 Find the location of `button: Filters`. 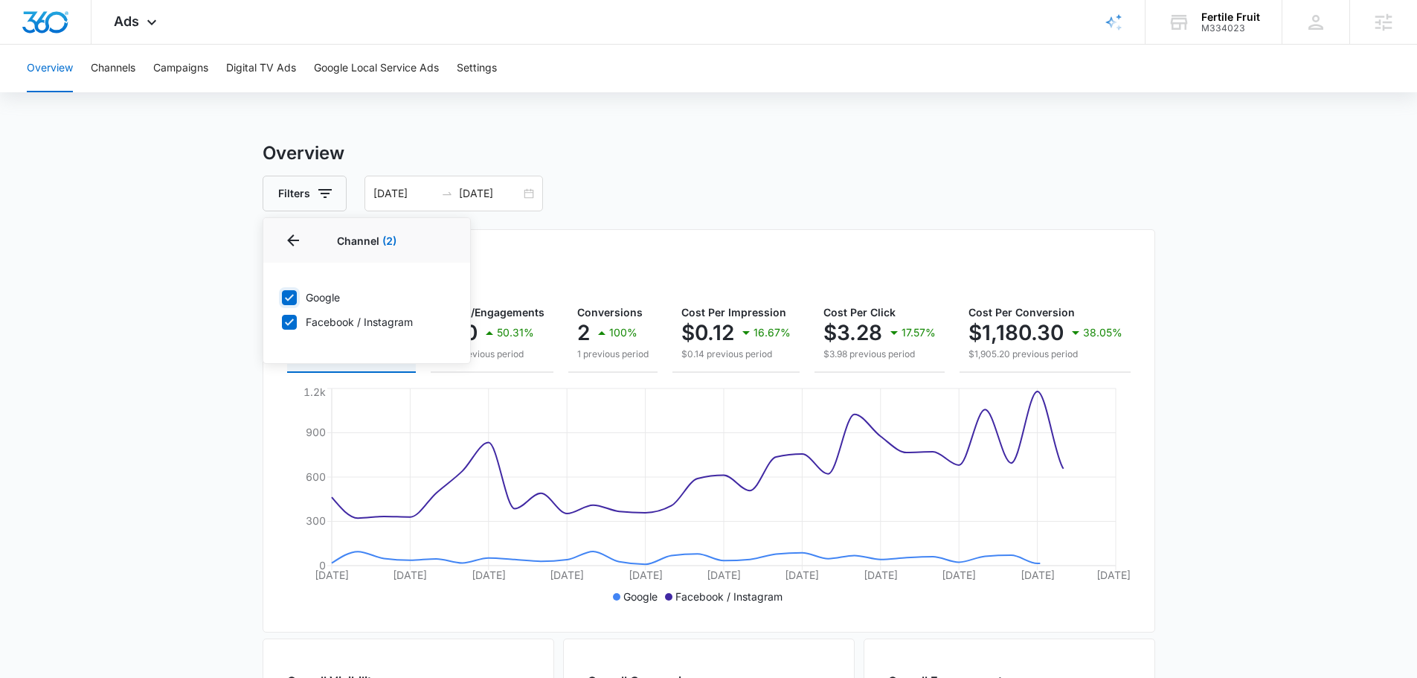

button: Filters is located at coordinates (304, 193).